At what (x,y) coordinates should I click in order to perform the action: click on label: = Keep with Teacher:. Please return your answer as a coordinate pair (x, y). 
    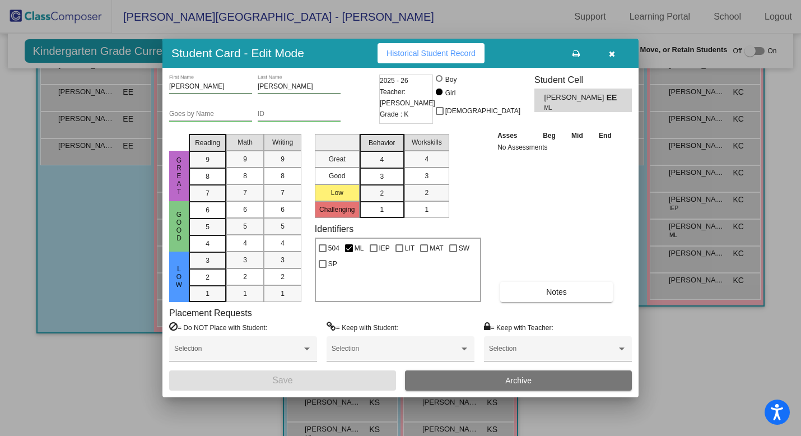
    Looking at the image, I should click on (519, 327).